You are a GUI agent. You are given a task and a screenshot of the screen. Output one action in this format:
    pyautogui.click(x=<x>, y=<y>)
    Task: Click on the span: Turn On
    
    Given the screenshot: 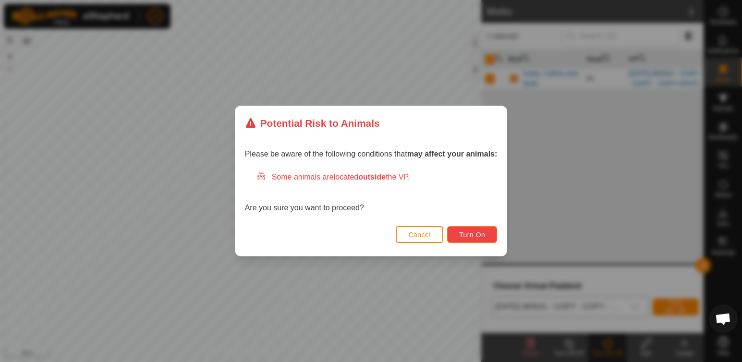 What is the action you would take?
    pyautogui.click(x=472, y=235)
    